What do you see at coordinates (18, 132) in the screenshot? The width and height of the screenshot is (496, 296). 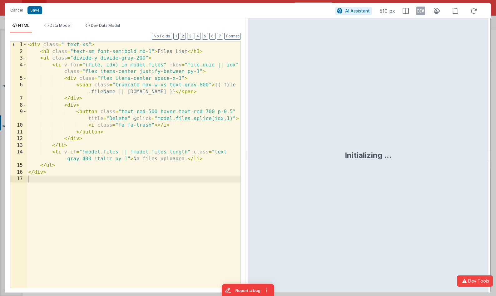 I see `div: 11` at bounding box center [18, 132].